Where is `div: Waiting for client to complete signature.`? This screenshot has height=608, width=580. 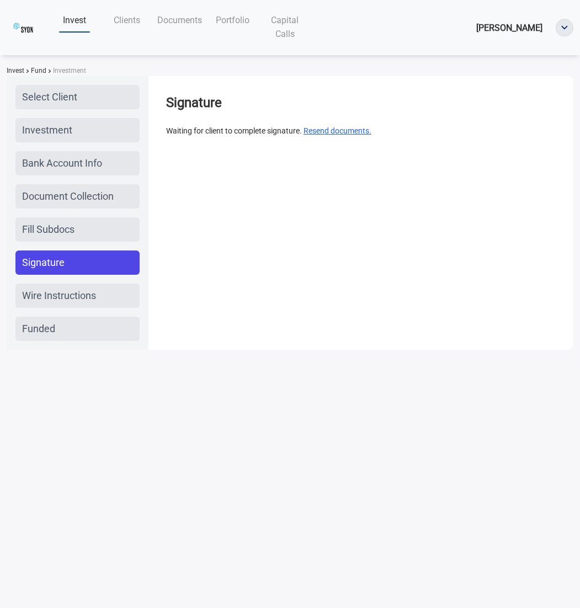
div: Waiting for client to complete signature. is located at coordinates (361, 131).